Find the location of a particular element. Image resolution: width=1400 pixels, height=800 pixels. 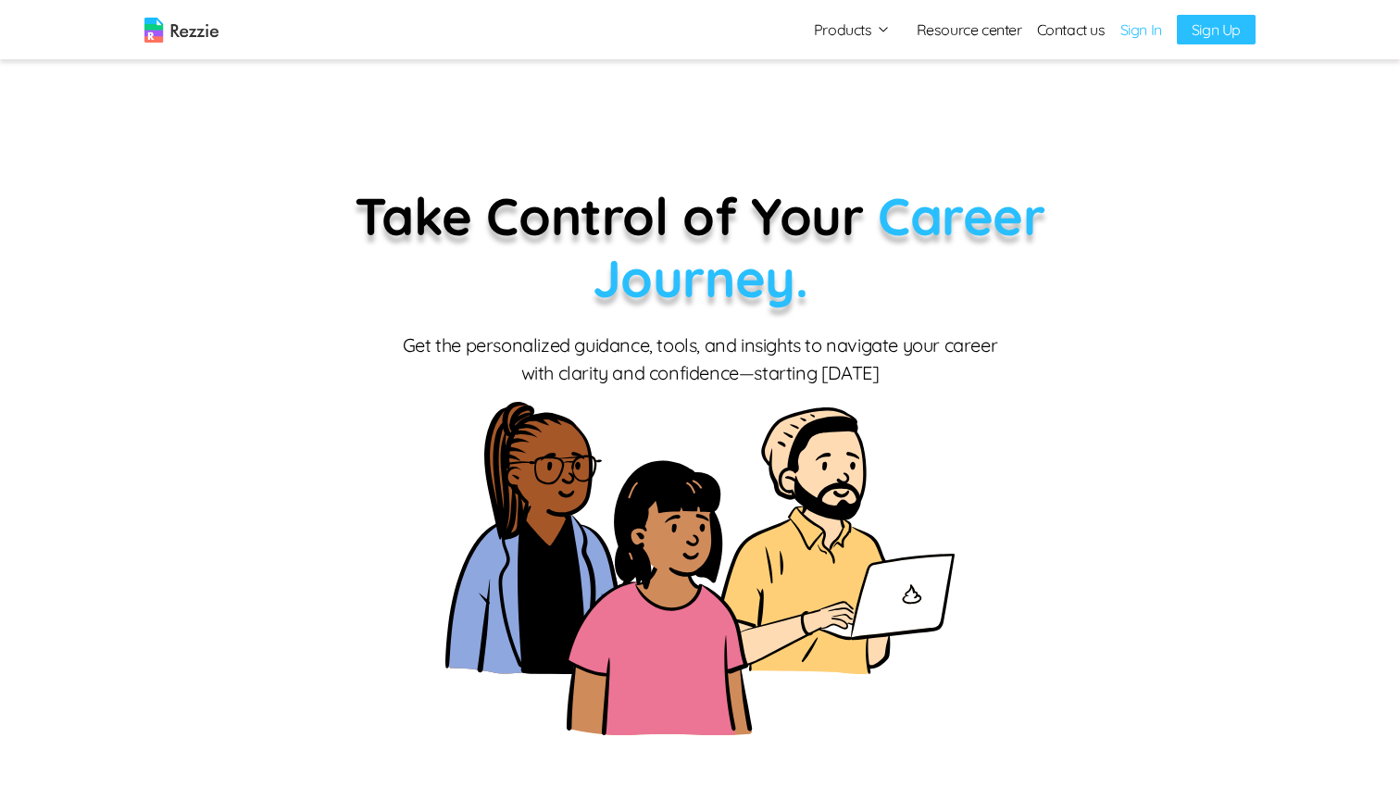

button: Products is located at coordinates (852, 30).